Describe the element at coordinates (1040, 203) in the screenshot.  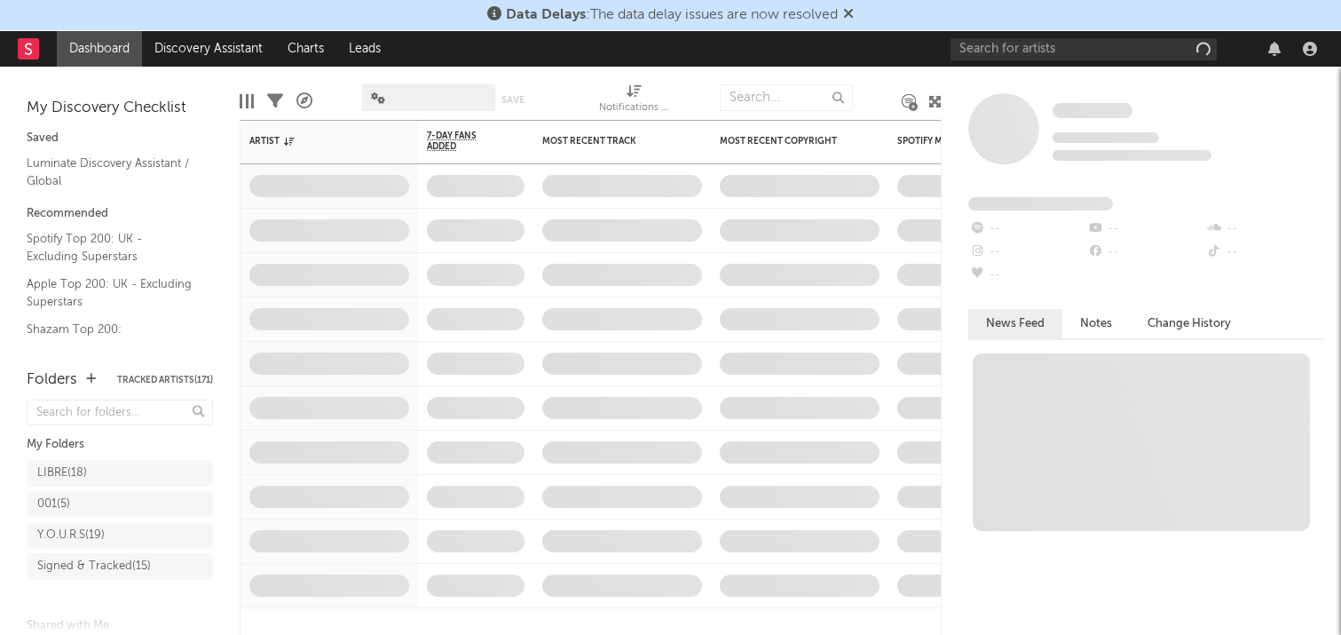
I see `span: Fans Added by Platform` at that location.